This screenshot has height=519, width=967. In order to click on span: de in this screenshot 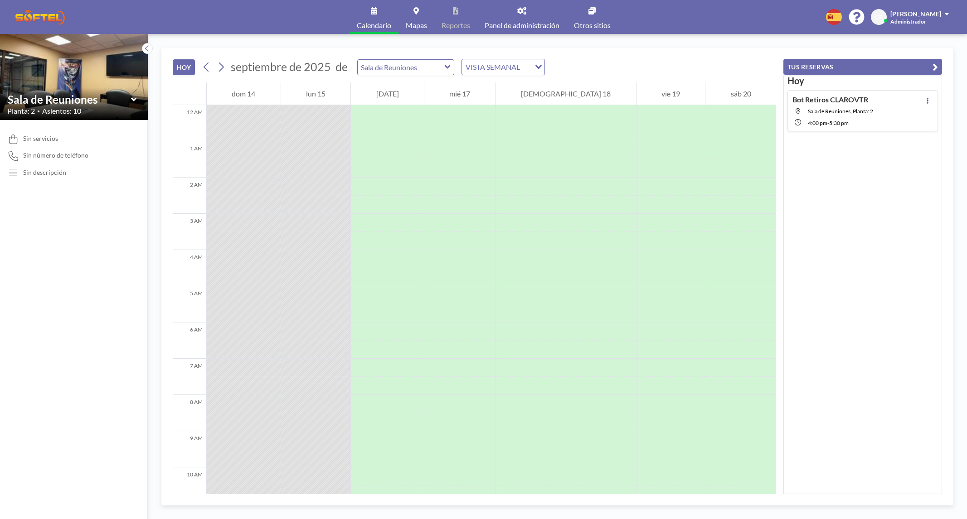, I will do `click(341, 67)`.